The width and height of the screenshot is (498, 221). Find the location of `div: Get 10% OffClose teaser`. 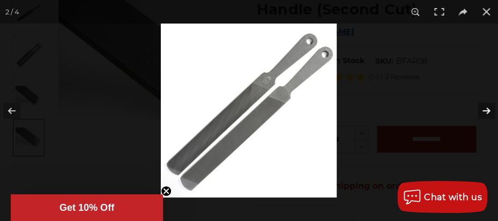

div: Get 10% OffClose teaser is located at coordinates (87, 208).